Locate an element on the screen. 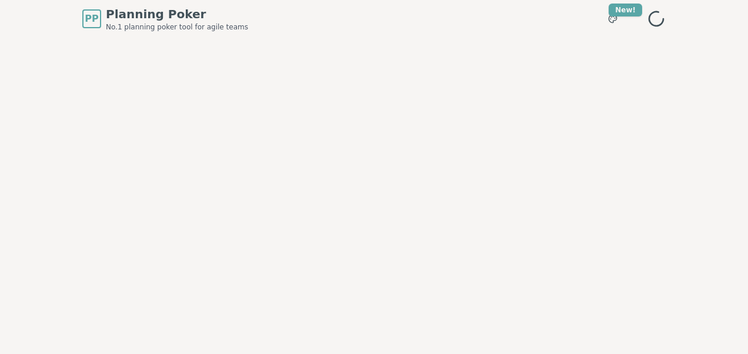  span: No.1 planning poker tool for agile teams is located at coordinates (177, 27).